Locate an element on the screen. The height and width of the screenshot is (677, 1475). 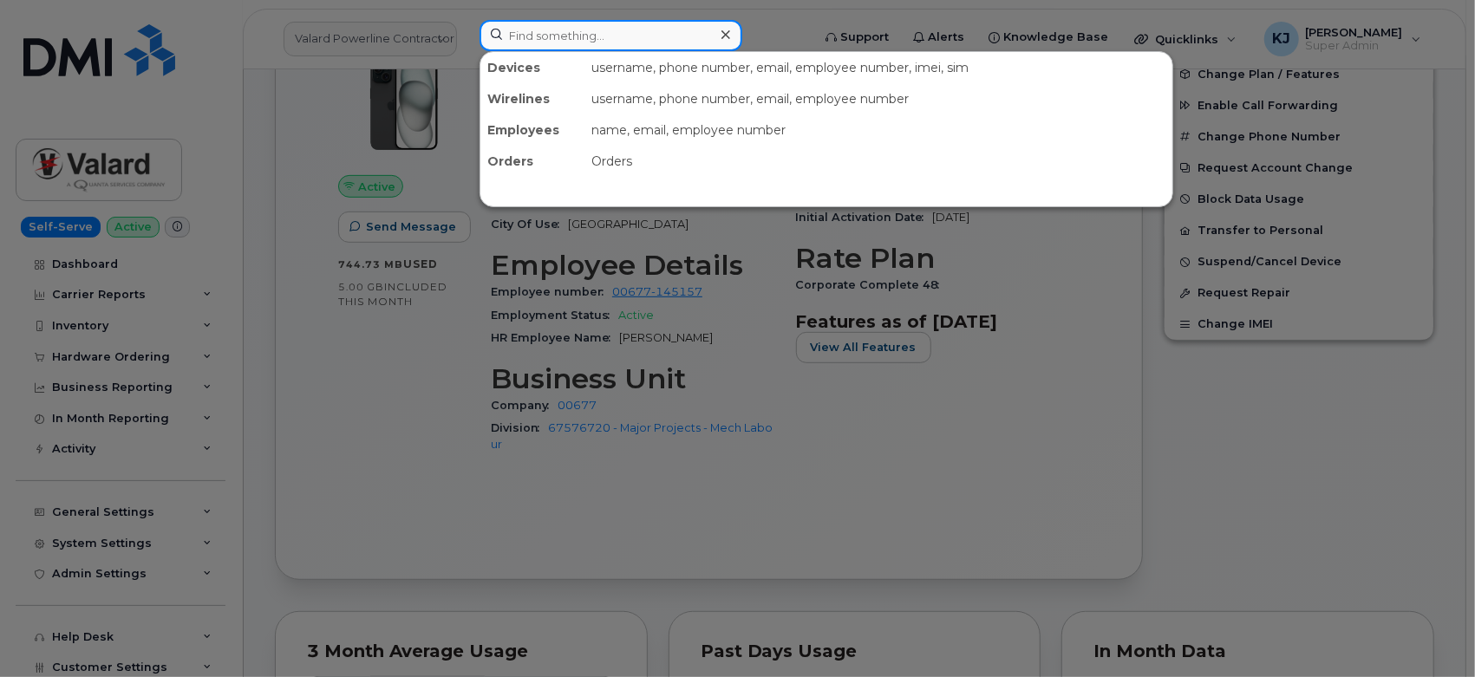
input: Find something... is located at coordinates (611, 36).